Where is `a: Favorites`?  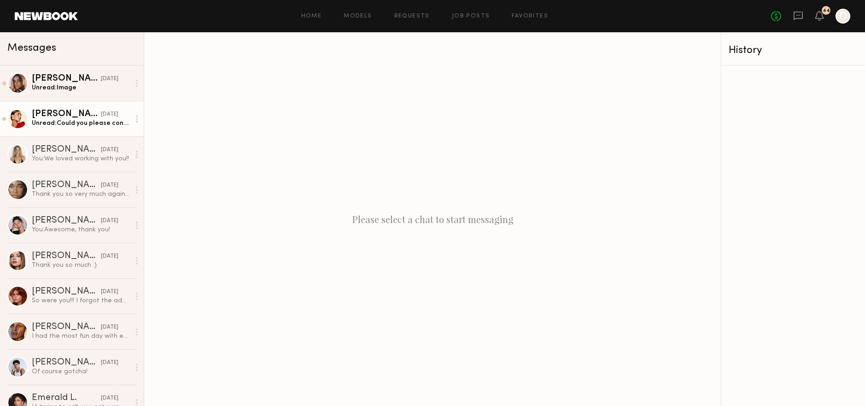 a: Favorites is located at coordinates (530, 16).